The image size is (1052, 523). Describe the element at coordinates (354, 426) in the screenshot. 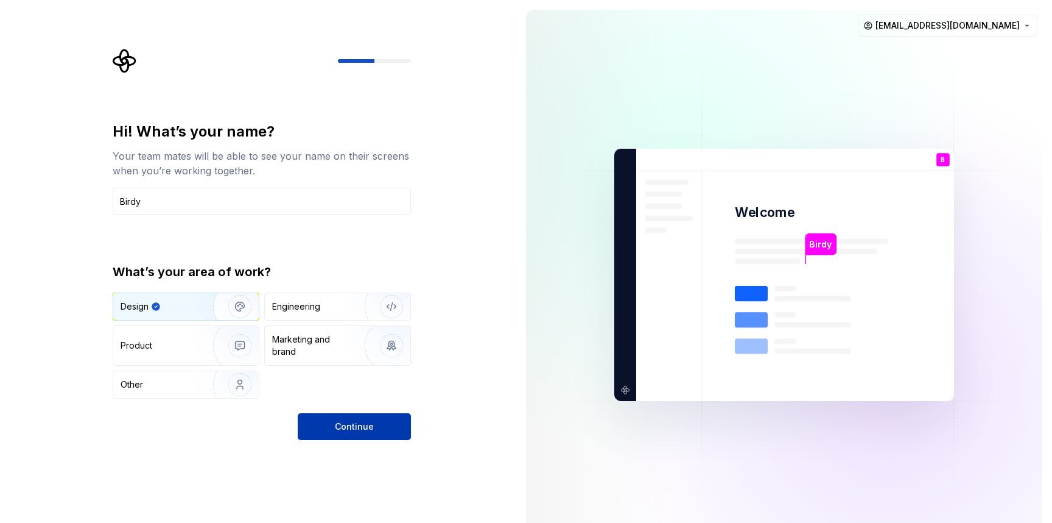

I see `button: Continue` at that location.